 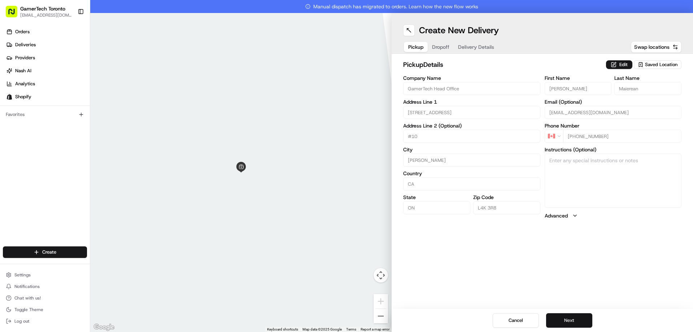 What do you see at coordinates (472, 149) in the screenshot?
I see `label: City` at bounding box center [472, 149].